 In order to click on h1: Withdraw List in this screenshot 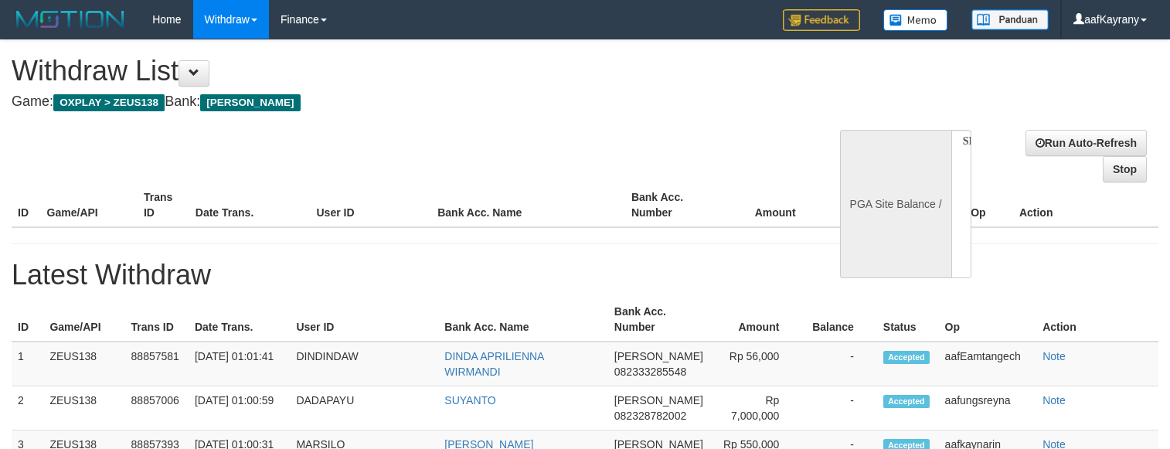, I will do `click(388, 71)`.